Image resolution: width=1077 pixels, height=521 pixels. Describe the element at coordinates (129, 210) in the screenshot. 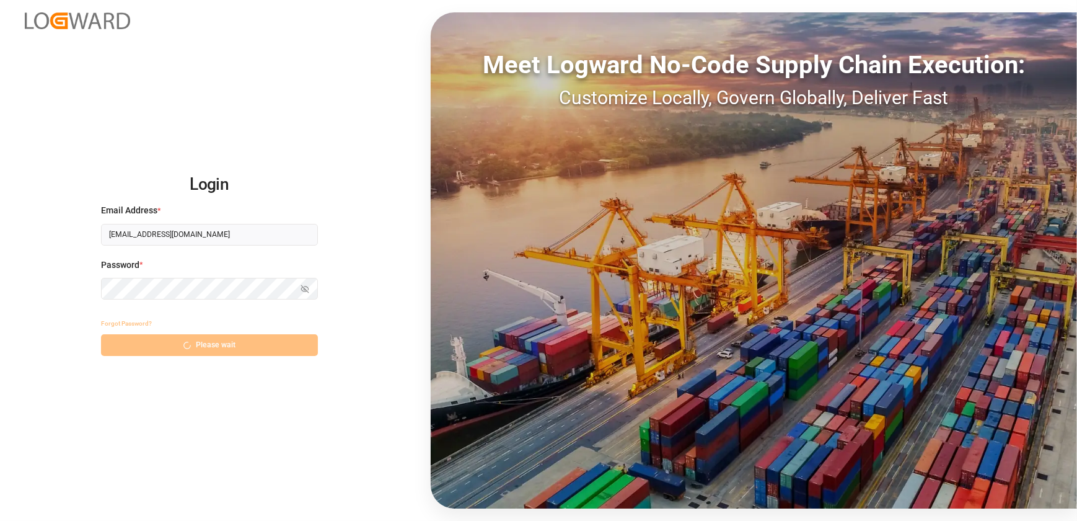

I see `span: Email Address` at that location.